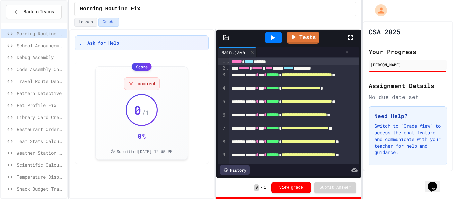 The height and width of the screenshot is (199, 453). I want to click on button: View grade, so click(291, 187).